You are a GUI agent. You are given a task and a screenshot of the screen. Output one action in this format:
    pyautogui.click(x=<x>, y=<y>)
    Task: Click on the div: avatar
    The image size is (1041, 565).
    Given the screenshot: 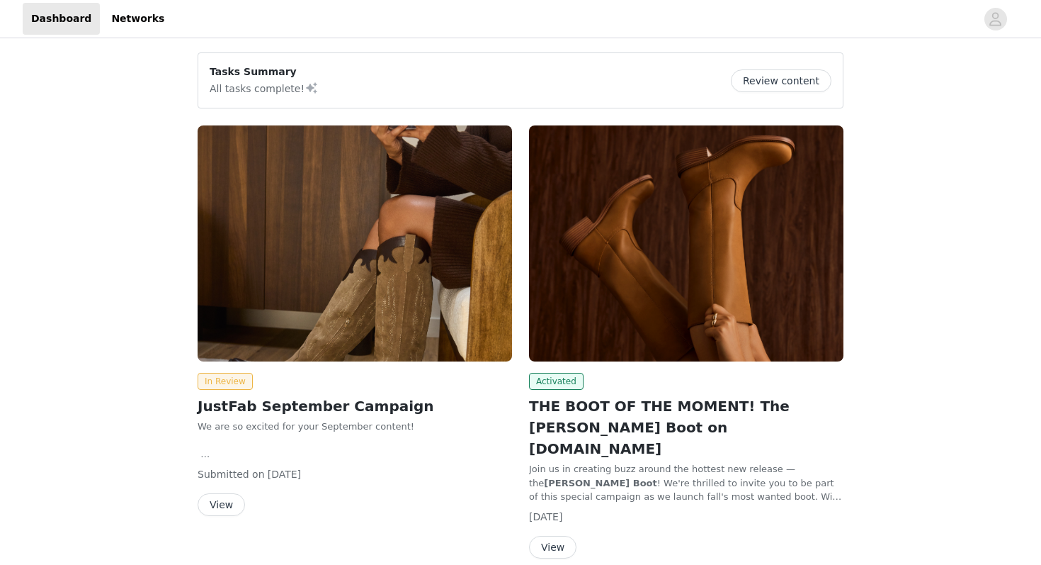 What is the action you would take?
    pyautogui.click(x=995, y=19)
    